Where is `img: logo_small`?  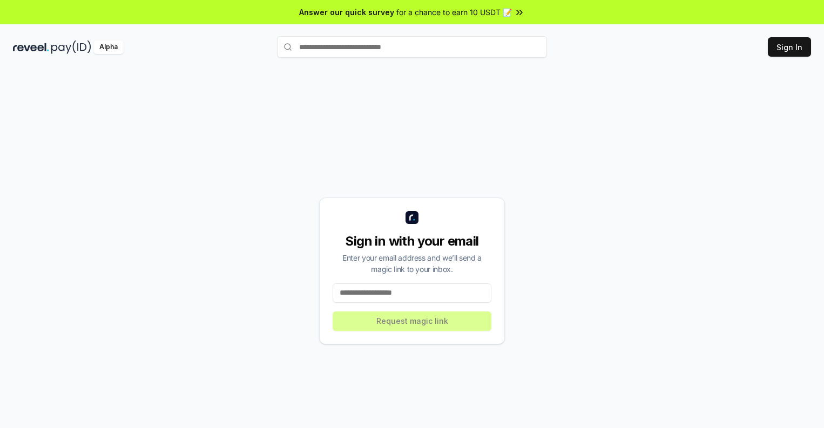
img: logo_small is located at coordinates (412, 218).